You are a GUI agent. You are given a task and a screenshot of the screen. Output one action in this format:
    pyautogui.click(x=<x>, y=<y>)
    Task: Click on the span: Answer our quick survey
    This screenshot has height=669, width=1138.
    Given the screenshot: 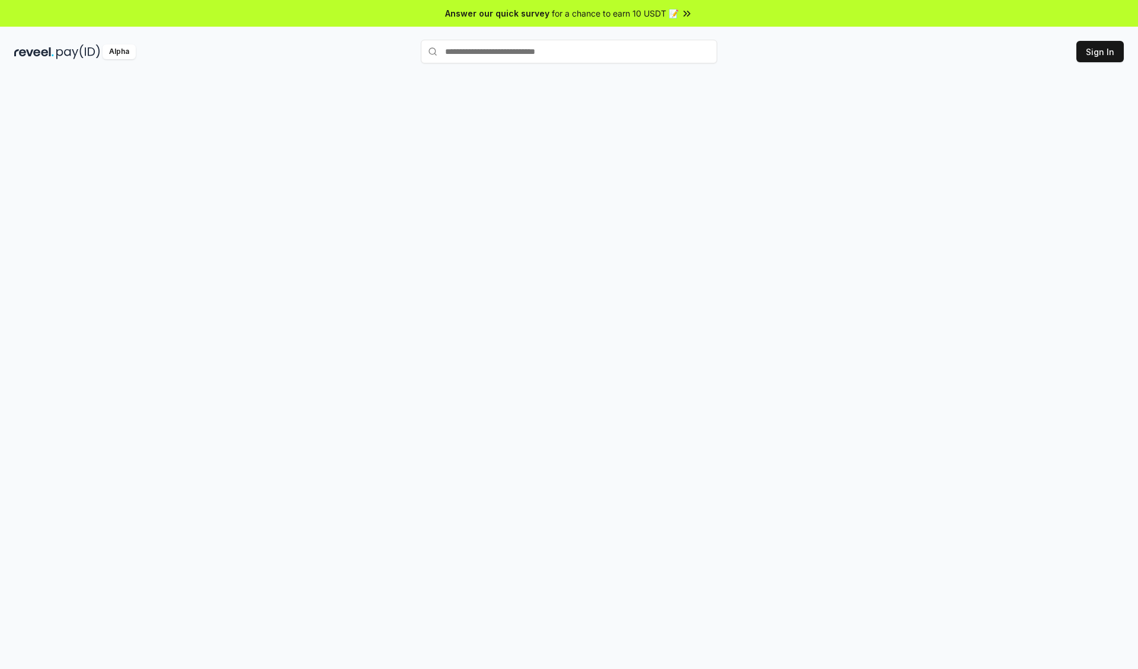 What is the action you would take?
    pyautogui.click(x=497, y=13)
    